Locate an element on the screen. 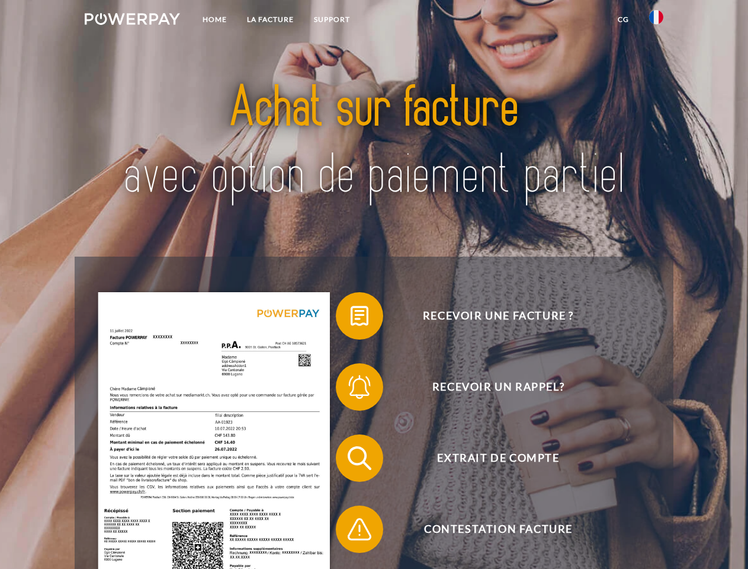 The width and height of the screenshot is (748, 569). img: qb_search.svg is located at coordinates (360, 458).